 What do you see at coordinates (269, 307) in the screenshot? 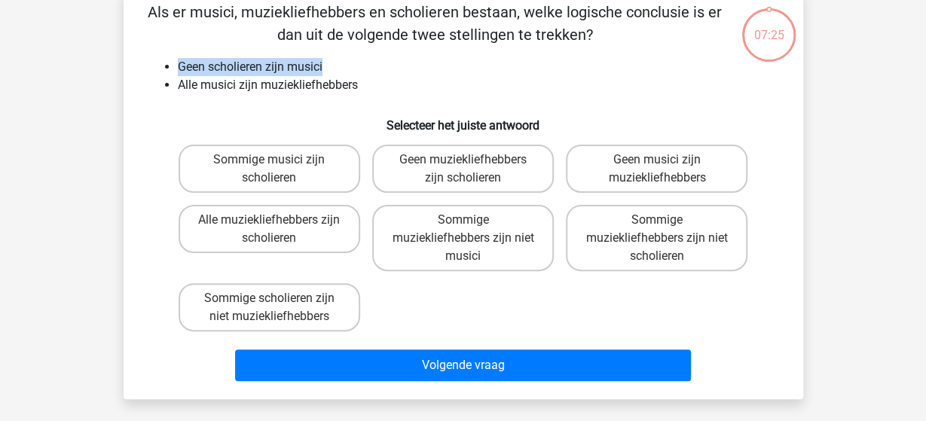
I see `label: Sommige scholieren zijn niet muziekliefhebbers` at bounding box center [269, 307].